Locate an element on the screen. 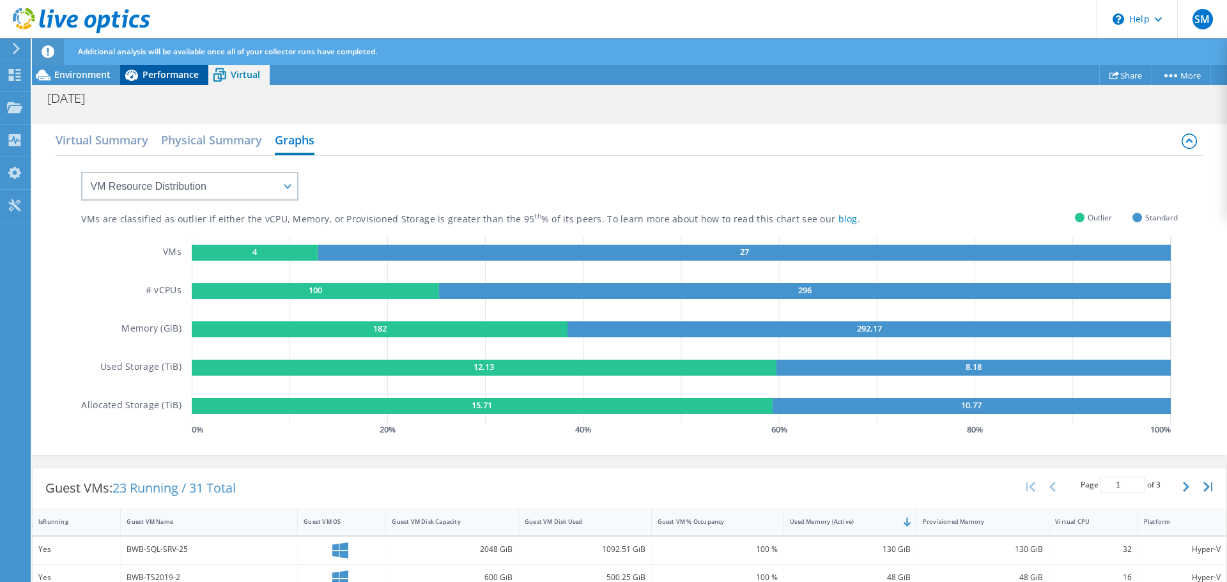  a: More is located at coordinates (1181, 75).